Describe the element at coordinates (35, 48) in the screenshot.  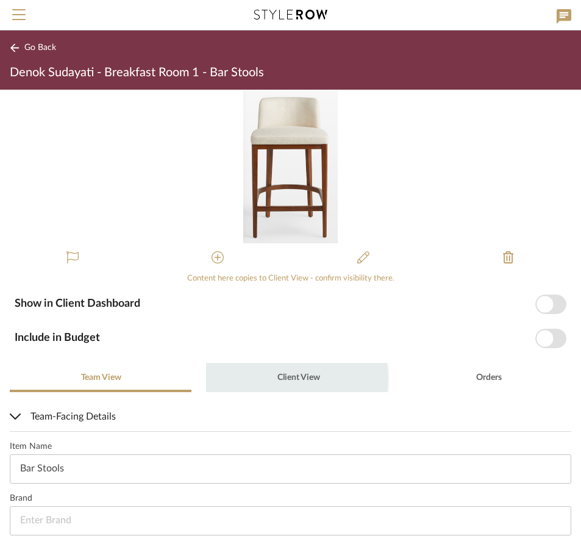
I see `button: Go Back` at that location.